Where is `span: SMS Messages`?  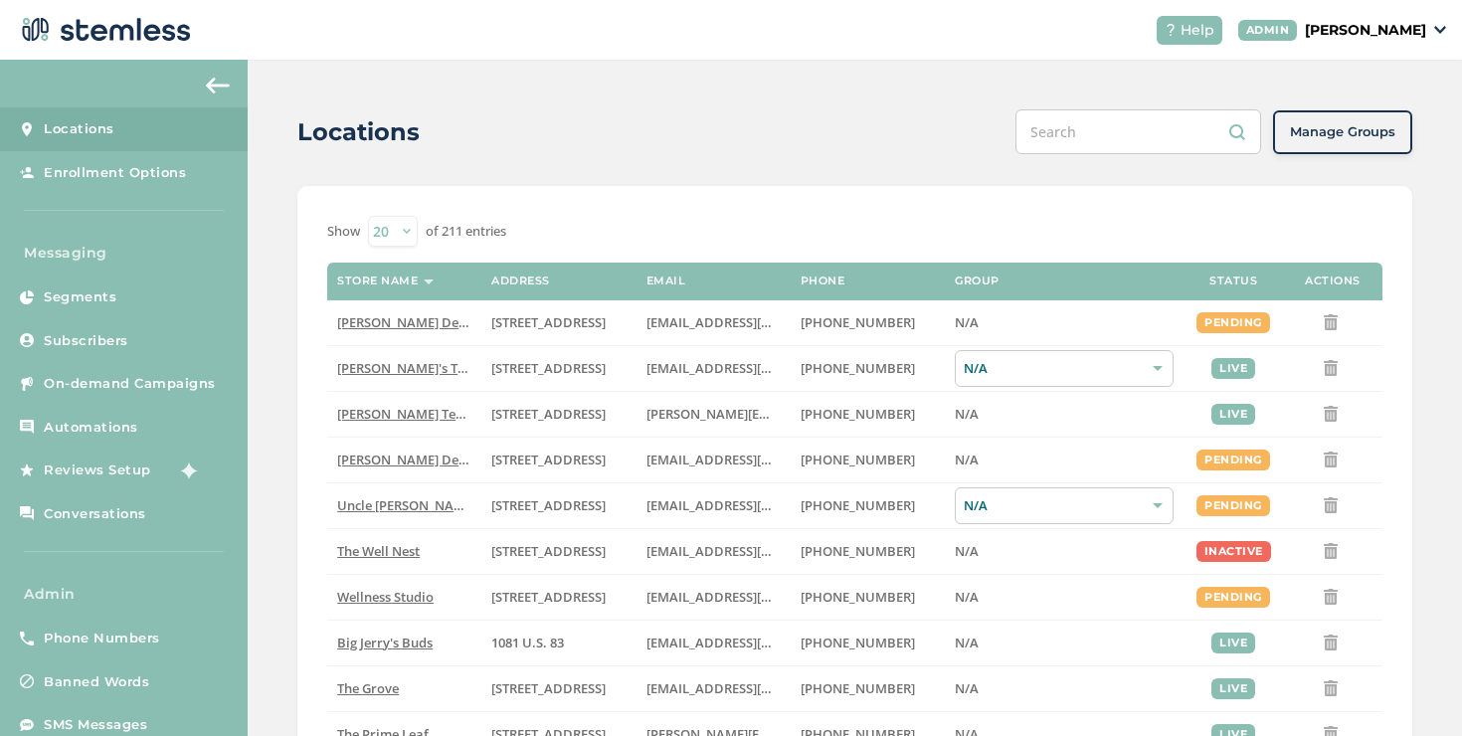
span: SMS Messages is located at coordinates (95, 725).